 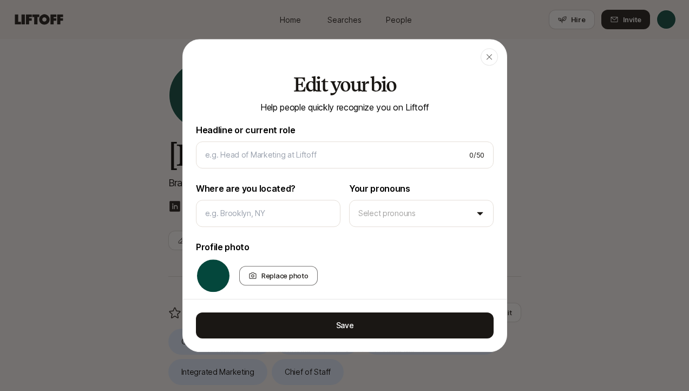 I want to click on p: Where are you located?, so click(x=268, y=188).